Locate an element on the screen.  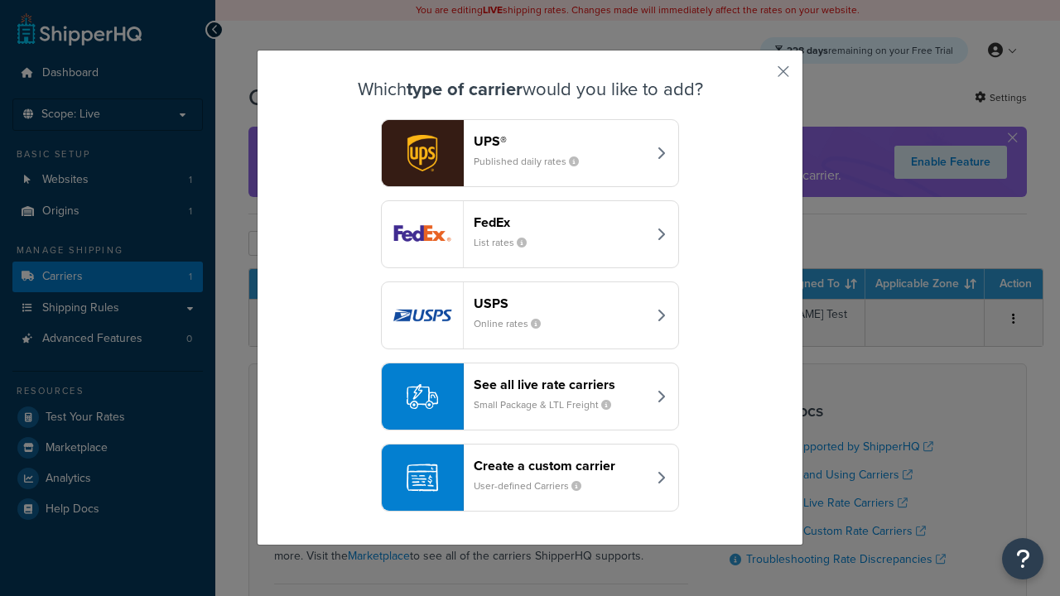
img: usps logo is located at coordinates (422, 316).